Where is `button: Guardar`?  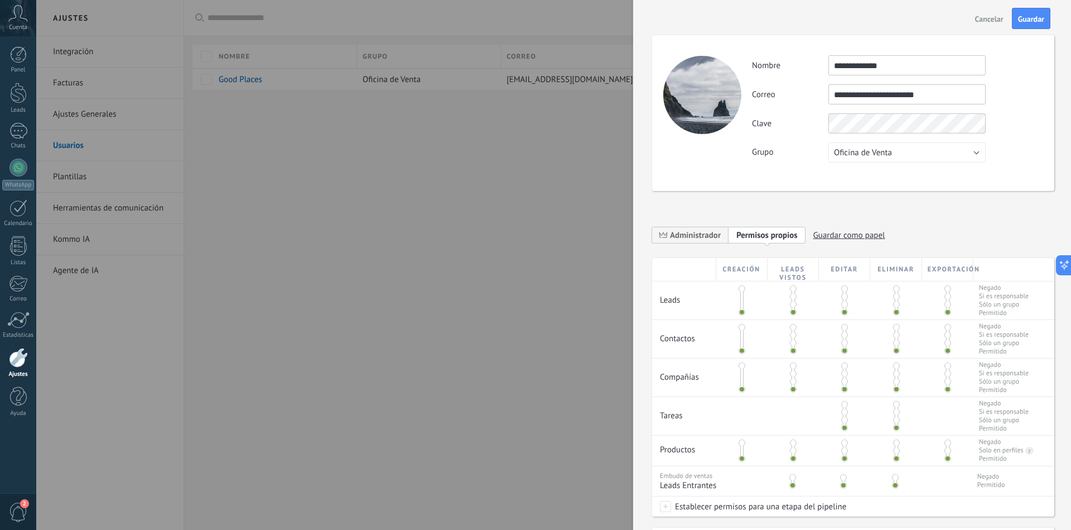 button: Guardar is located at coordinates (1031, 18).